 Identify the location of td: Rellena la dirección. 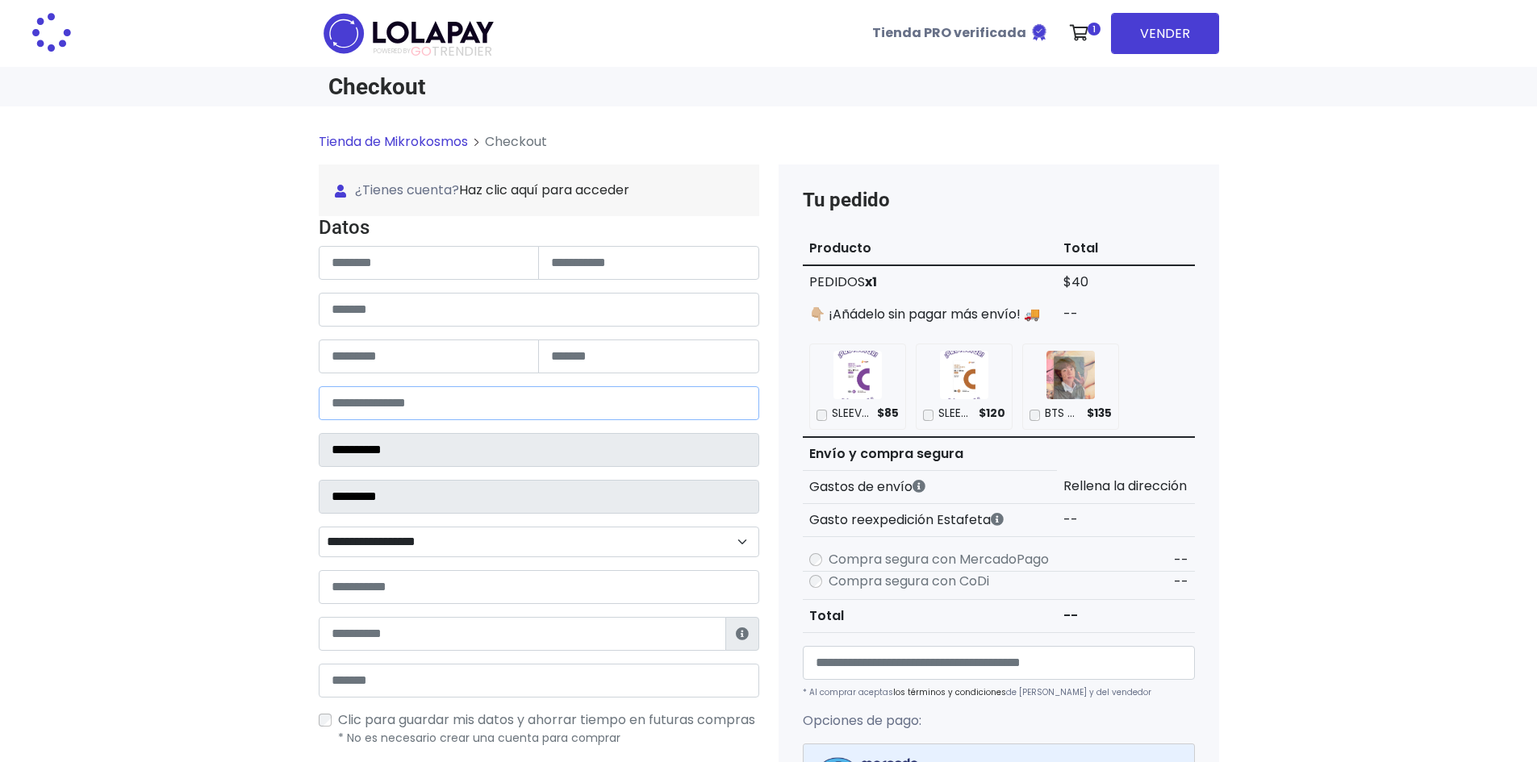
(1126, 487).